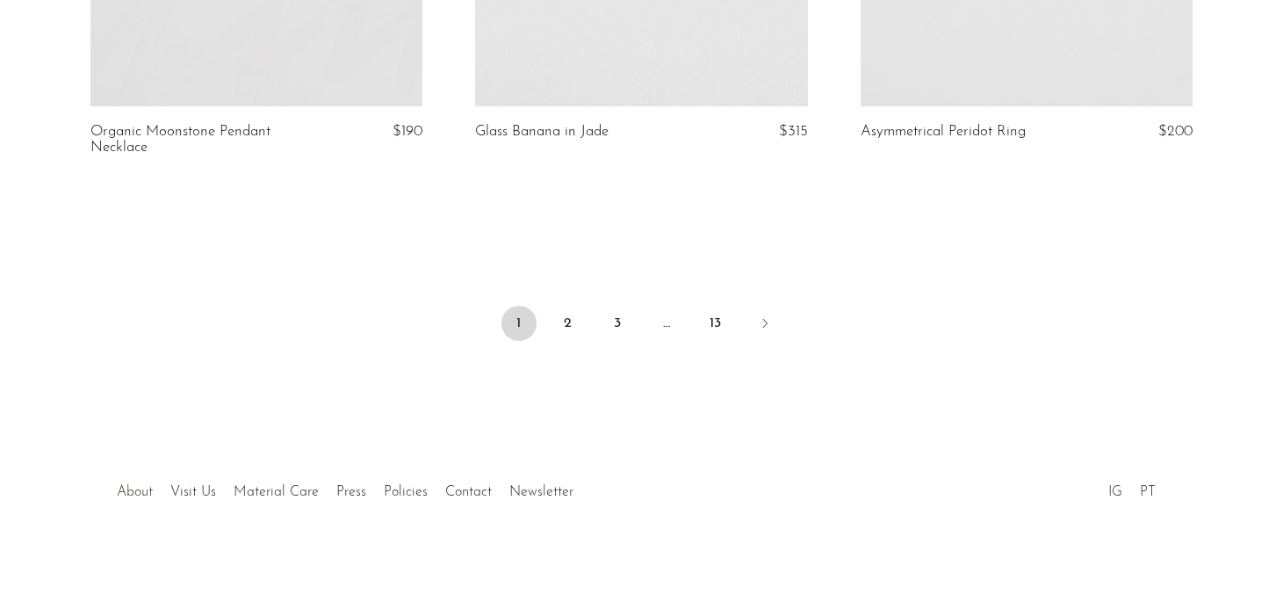 This screenshot has height=609, width=1283. What do you see at coordinates (134, 492) in the screenshot?
I see `a: About` at bounding box center [134, 492].